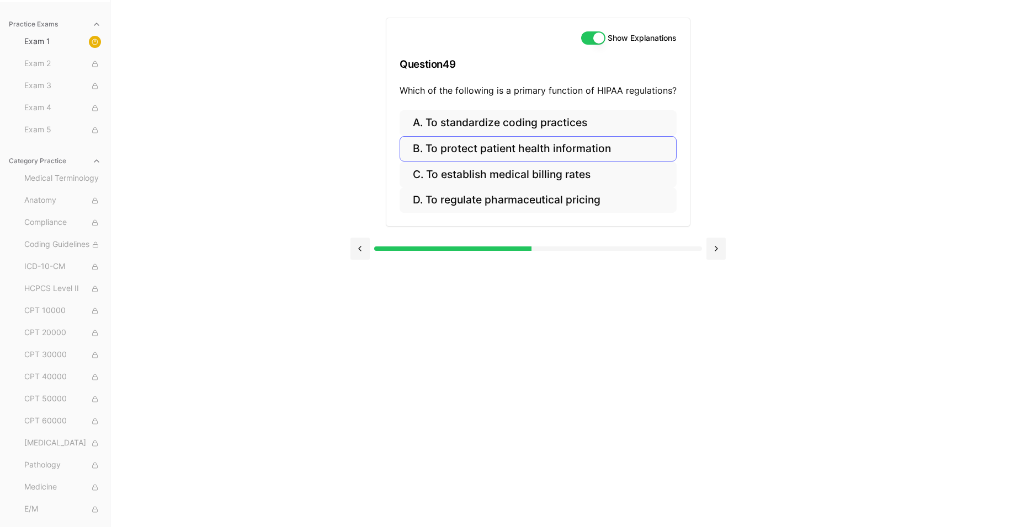 The height and width of the screenshot is (527, 1021). Describe the element at coordinates (538, 200) in the screenshot. I see `button: D. To regulate pharmaceutical pricing` at that location.